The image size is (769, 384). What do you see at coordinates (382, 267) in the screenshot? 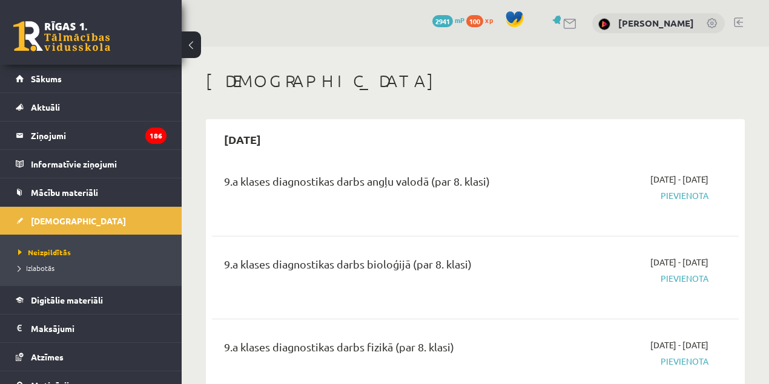
I see `div: 9.a klases diagnostikas darbs bioloģijā (par 8. klasi)` at bounding box center [382, 267].